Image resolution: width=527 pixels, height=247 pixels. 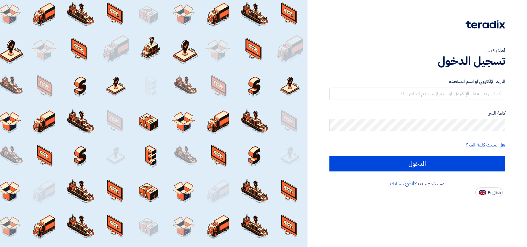 I want to click on span: English, so click(x=494, y=193).